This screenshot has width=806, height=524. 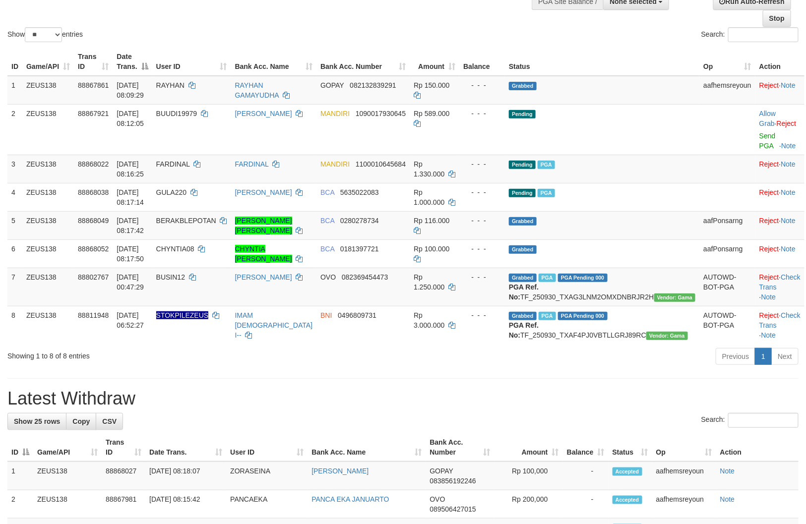 I want to click on span: Copy 0280278734 to clipboard, so click(x=360, y=221).